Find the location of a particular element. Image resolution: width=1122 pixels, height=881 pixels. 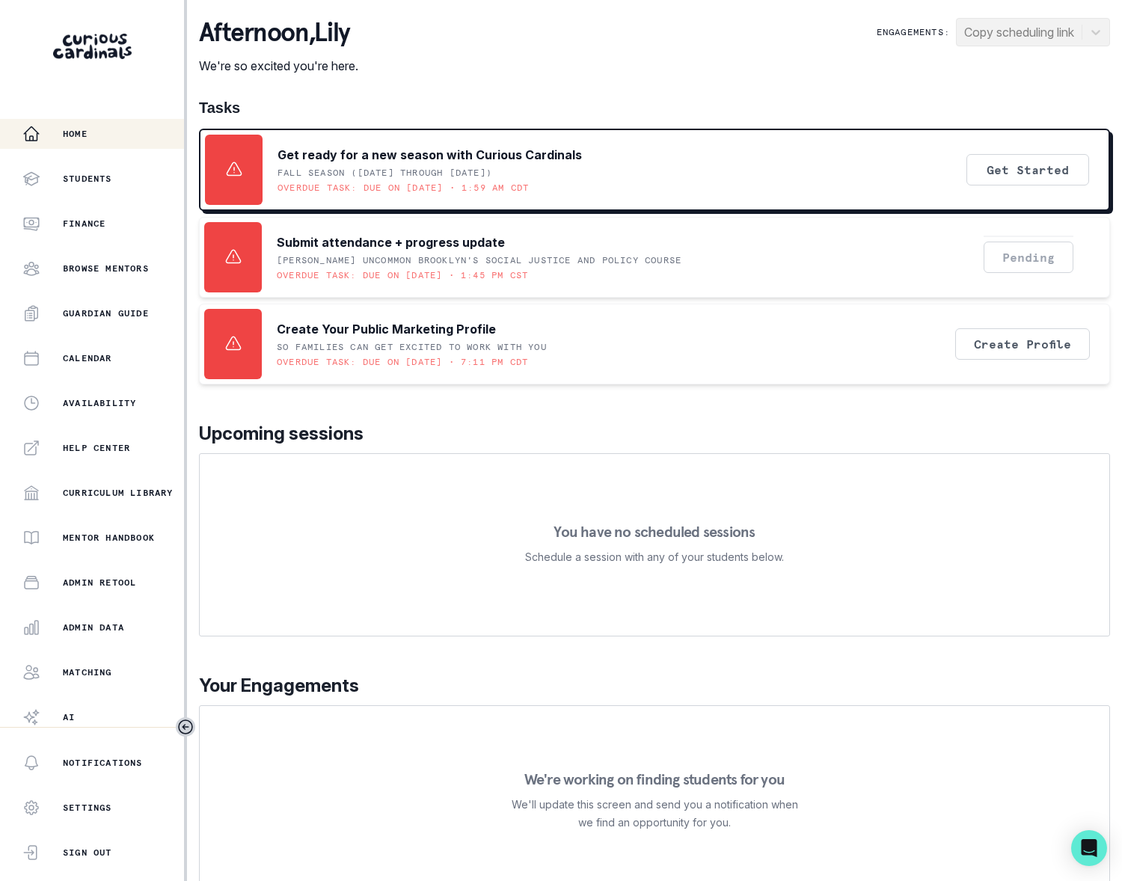

p: You have no scheduled sessions is located at coordinates (654, 532).